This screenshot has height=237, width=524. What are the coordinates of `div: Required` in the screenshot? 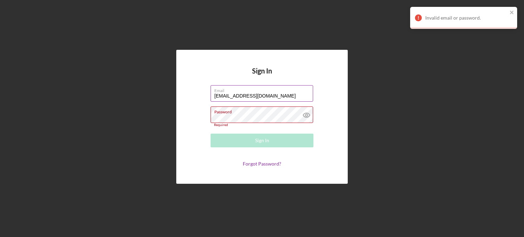 It's located at (262, 125).